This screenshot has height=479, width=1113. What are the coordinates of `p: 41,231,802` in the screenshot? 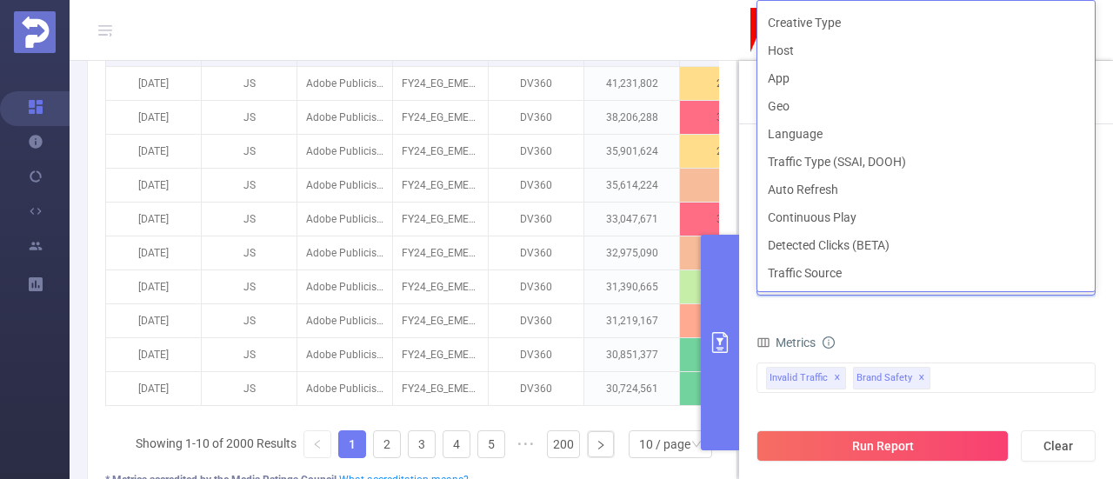 It's located at (631, 83).